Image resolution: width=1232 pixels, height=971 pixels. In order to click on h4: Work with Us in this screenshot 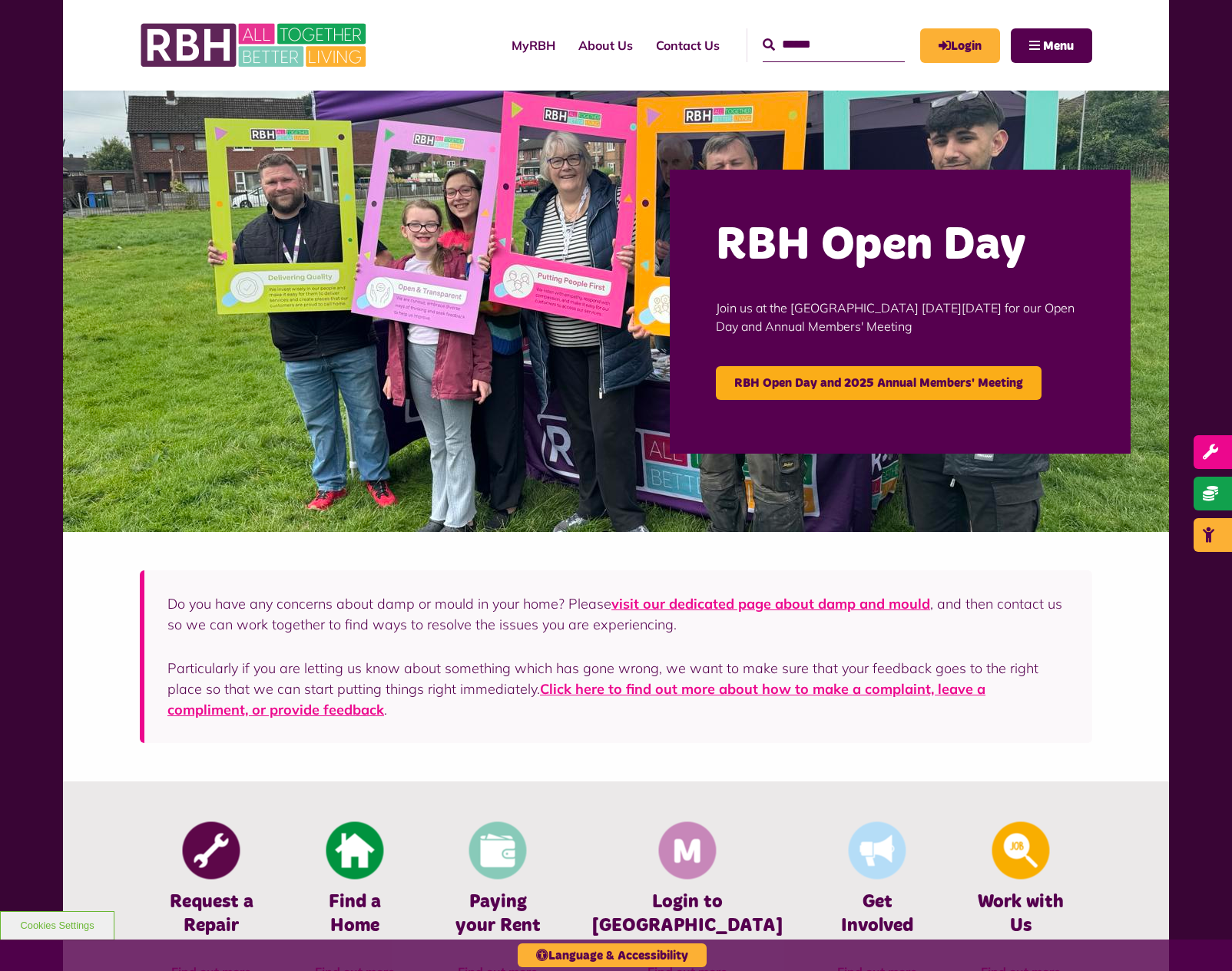, I will do `click(1021, 915)`.